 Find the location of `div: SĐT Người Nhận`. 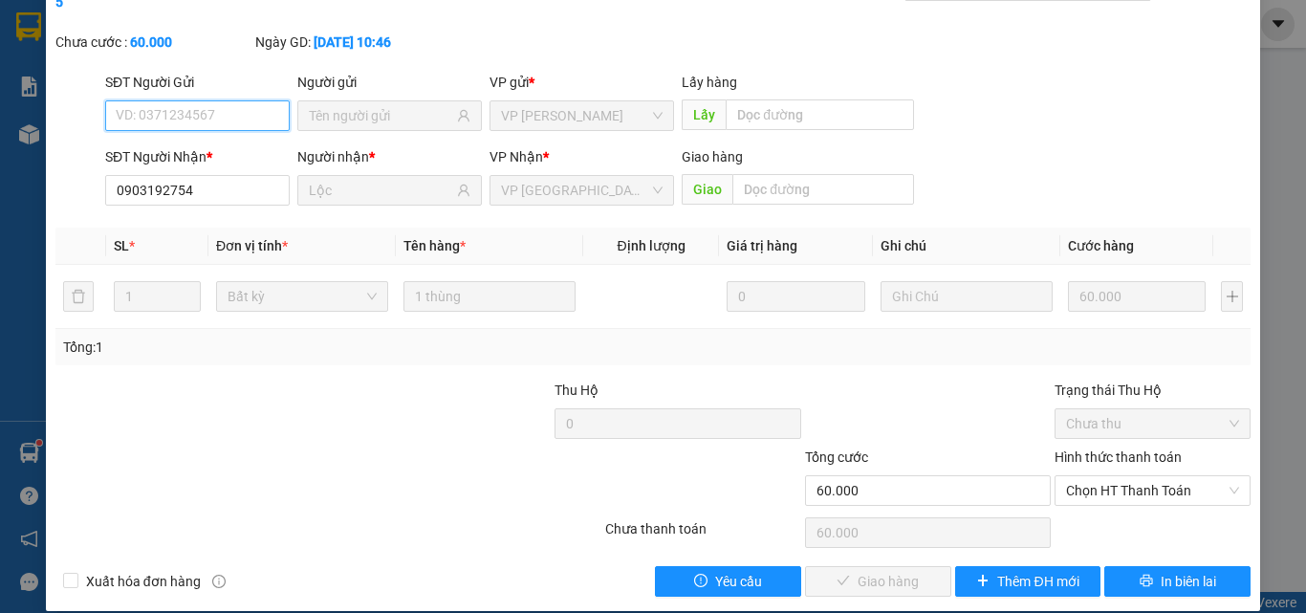

div: SĐT Người Nhận is located at coordinates (197, 157).